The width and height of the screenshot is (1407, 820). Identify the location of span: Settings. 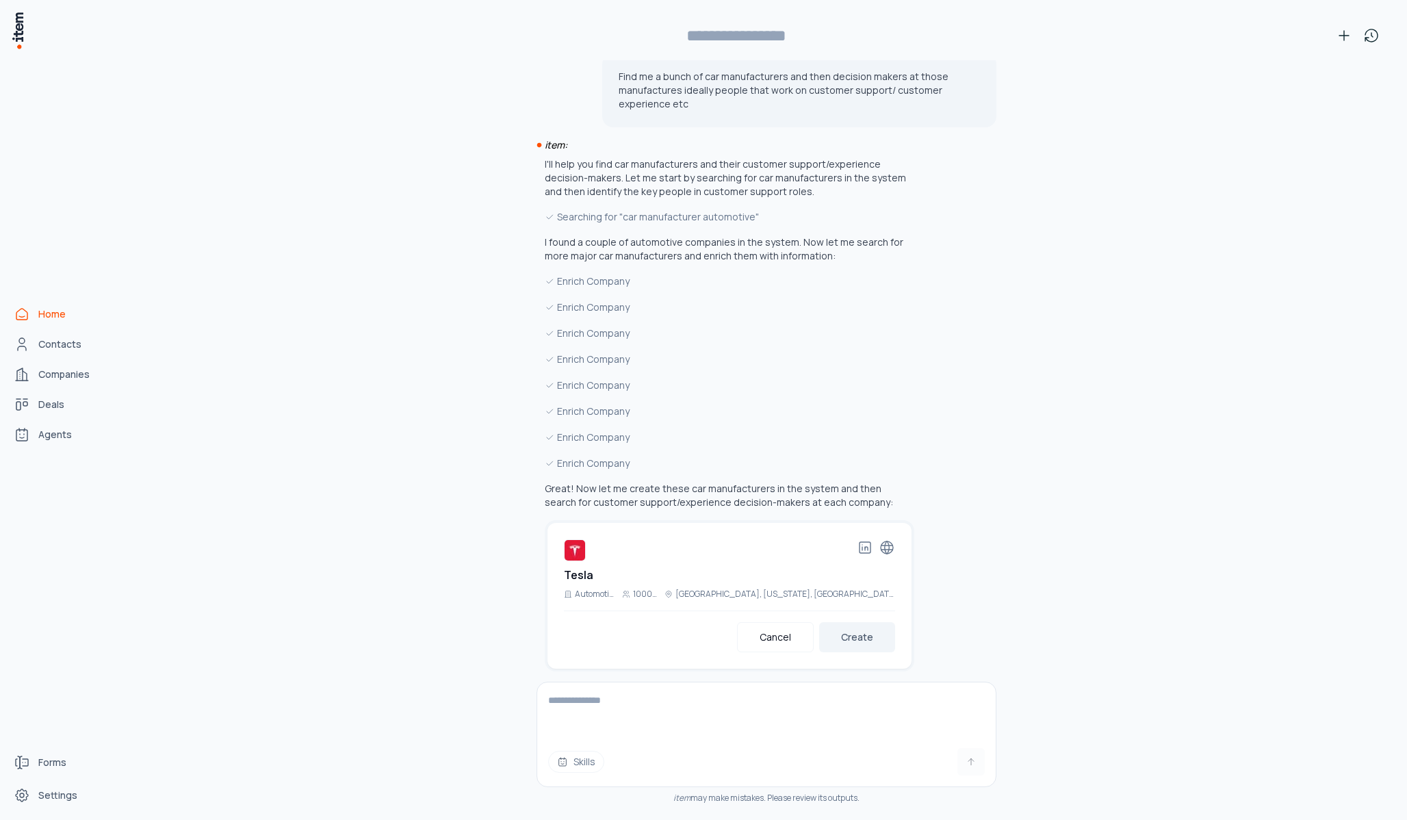
(58, 795).